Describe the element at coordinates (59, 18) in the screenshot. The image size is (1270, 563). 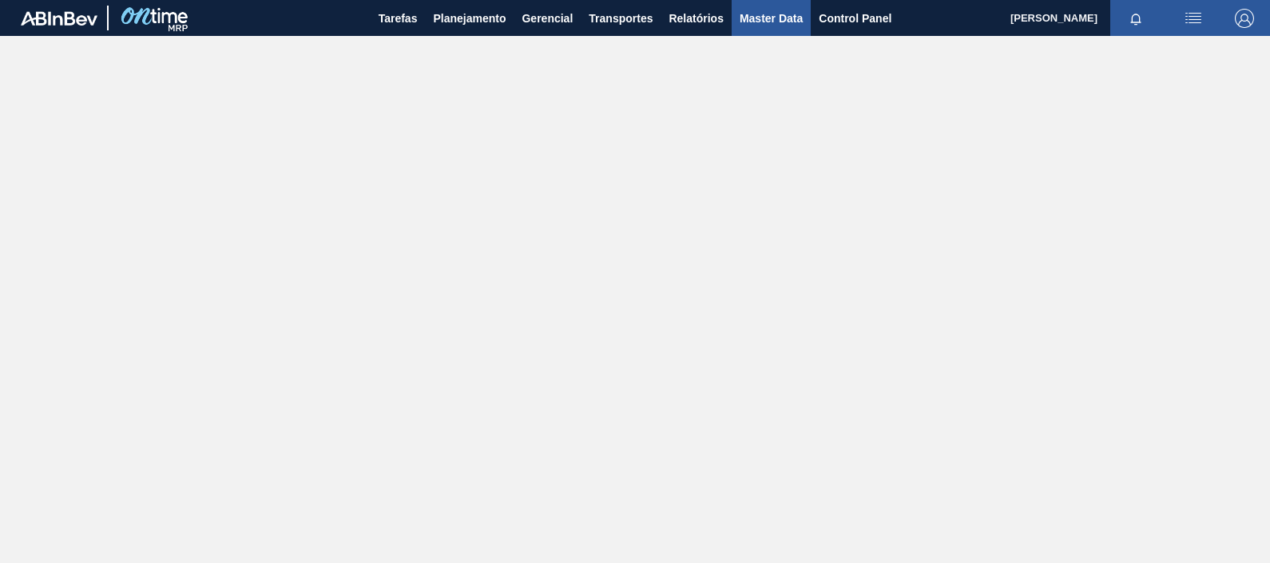
I see `img: TNhmsLtSVTkK8tSr43FrP2fwEKptu5GPRR3wAAAABJRU5ErkJggg==` at that location.